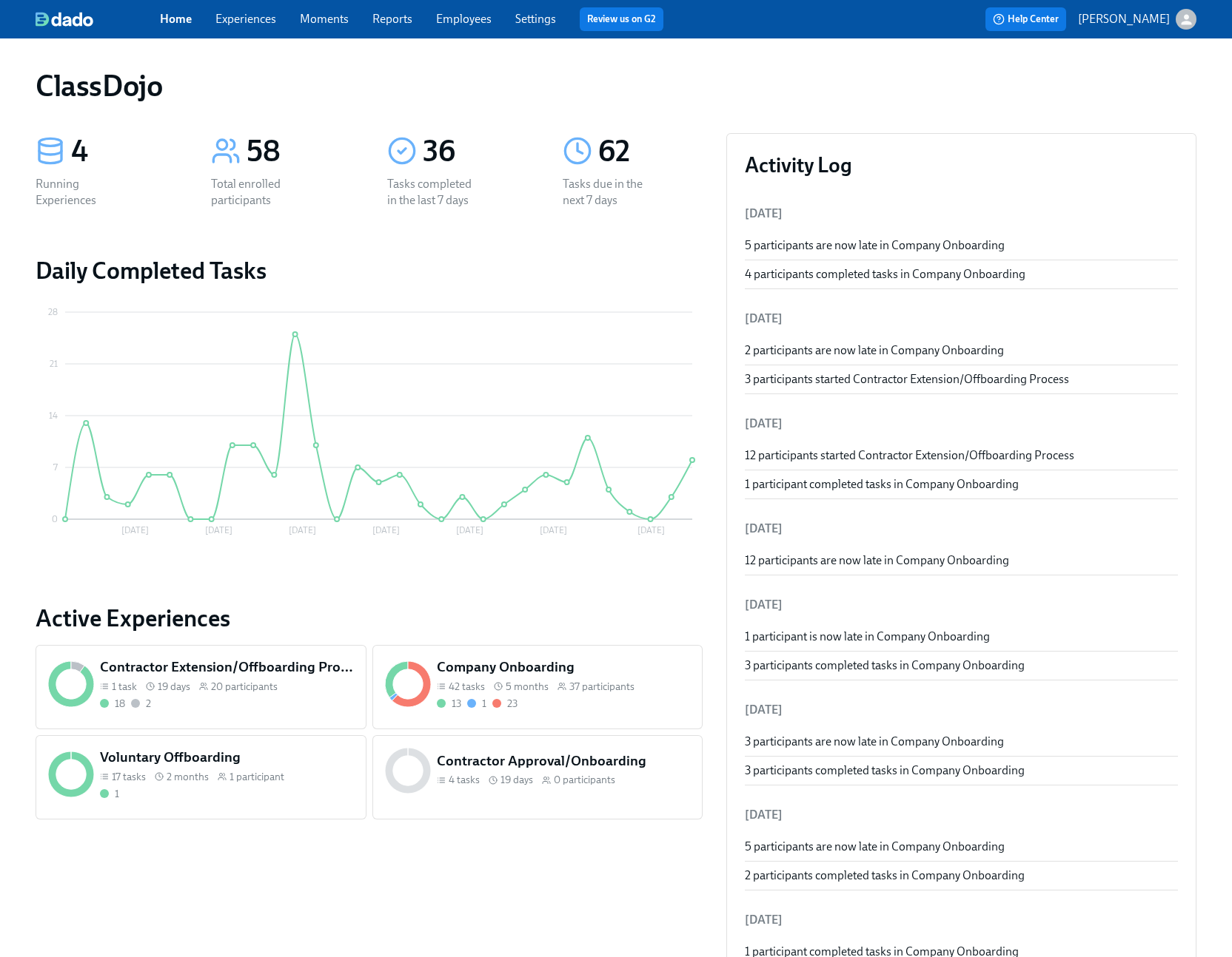 The height and width of the screenshot is (957, 1232). What do you see at coordinates (1025, 19) in the screenshot?
I see `button: Help Center` at bounding box center [1025, 19].